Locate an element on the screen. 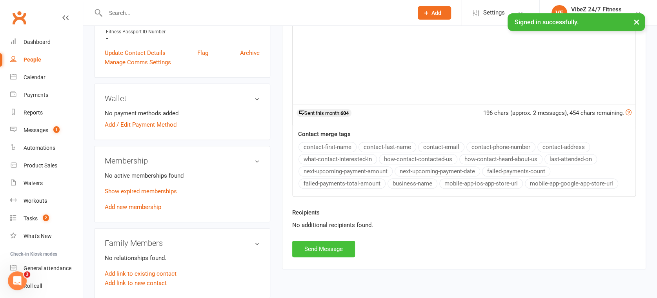  a: Automations is located at coordinates (46, 148).